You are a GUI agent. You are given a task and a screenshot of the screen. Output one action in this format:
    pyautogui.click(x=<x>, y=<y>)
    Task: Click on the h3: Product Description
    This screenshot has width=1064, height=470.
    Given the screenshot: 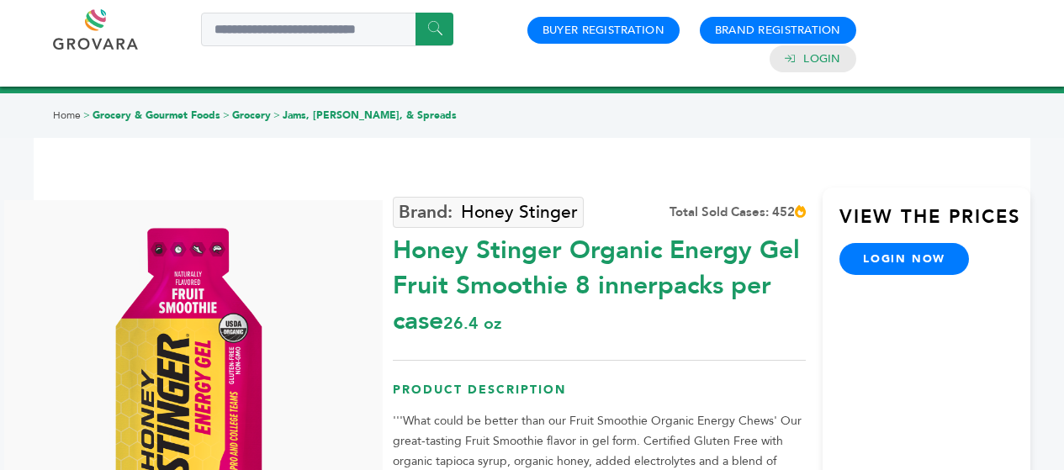 What is the action you would take?
    pyautogui.click(x=600, y=396)
    